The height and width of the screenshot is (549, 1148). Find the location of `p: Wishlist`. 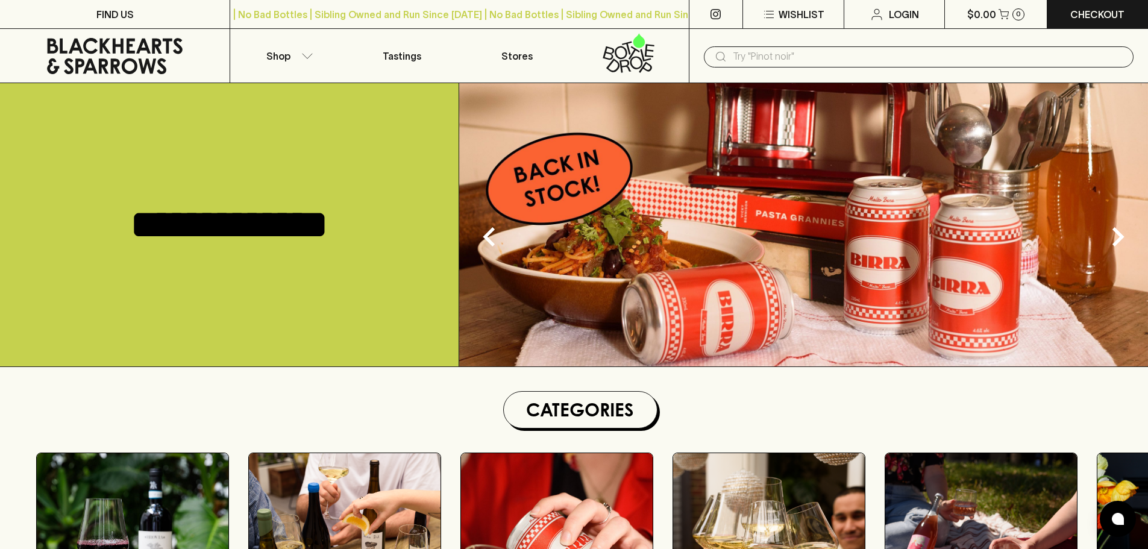

p: Wishlist is located at coordinates (801, 14).